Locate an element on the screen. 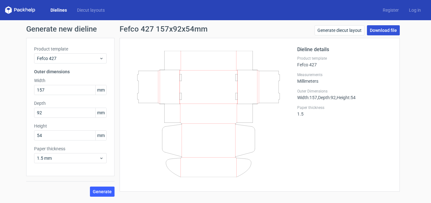  span: Fefco 427 is located at coordinates (68, 58).